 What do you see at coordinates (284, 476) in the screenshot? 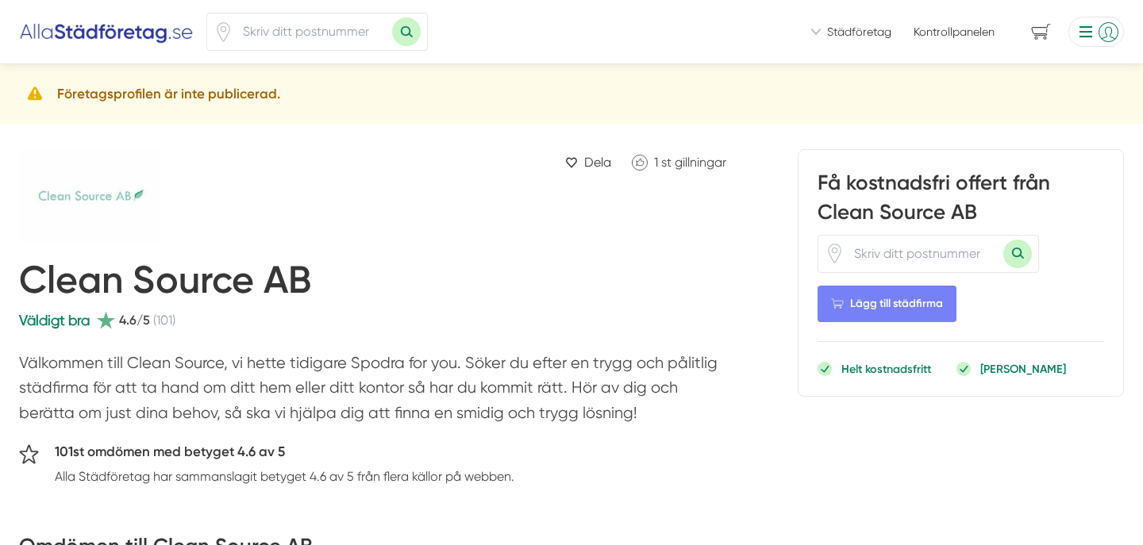
I see `p: Alla Städföretag har sammanslagit betyget 4.6 av 5 från flera källor på webben.` at bounding box center [284, 476].